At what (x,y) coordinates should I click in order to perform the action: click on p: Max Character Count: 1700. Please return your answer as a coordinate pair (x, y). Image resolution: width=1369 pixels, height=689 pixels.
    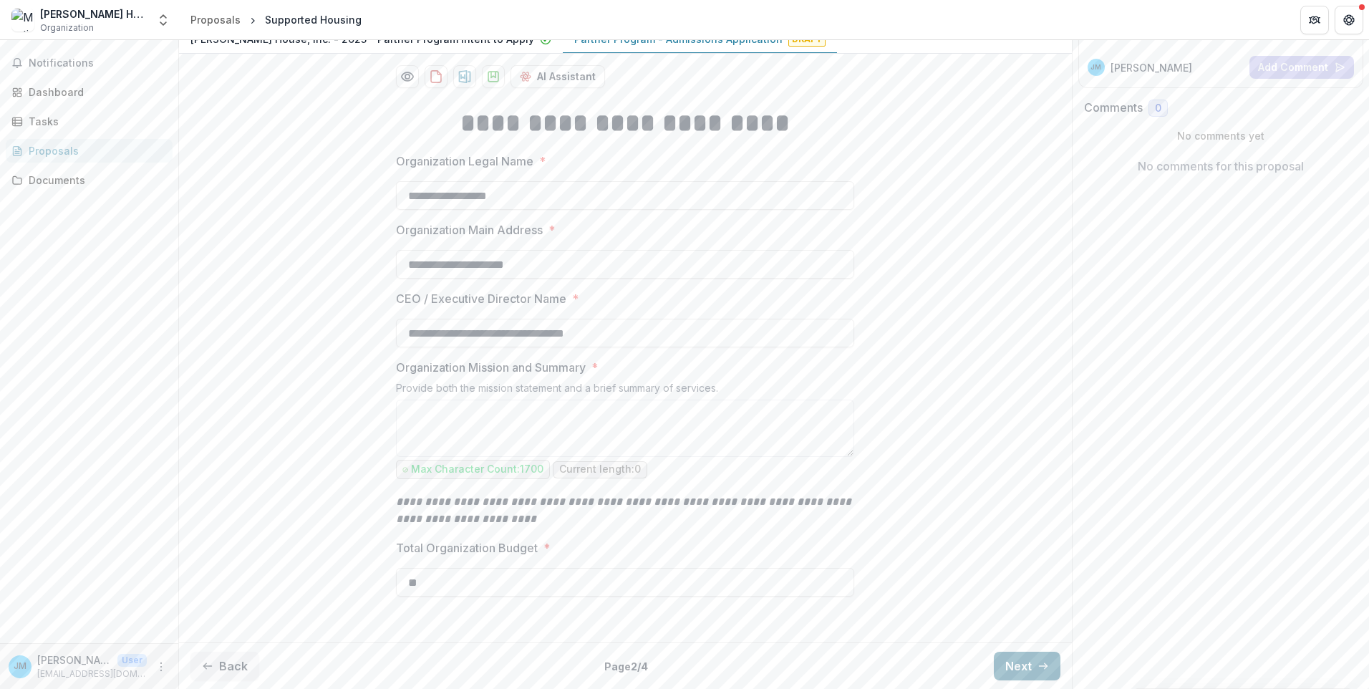
    Looking at the image, I should click on (477, 469).